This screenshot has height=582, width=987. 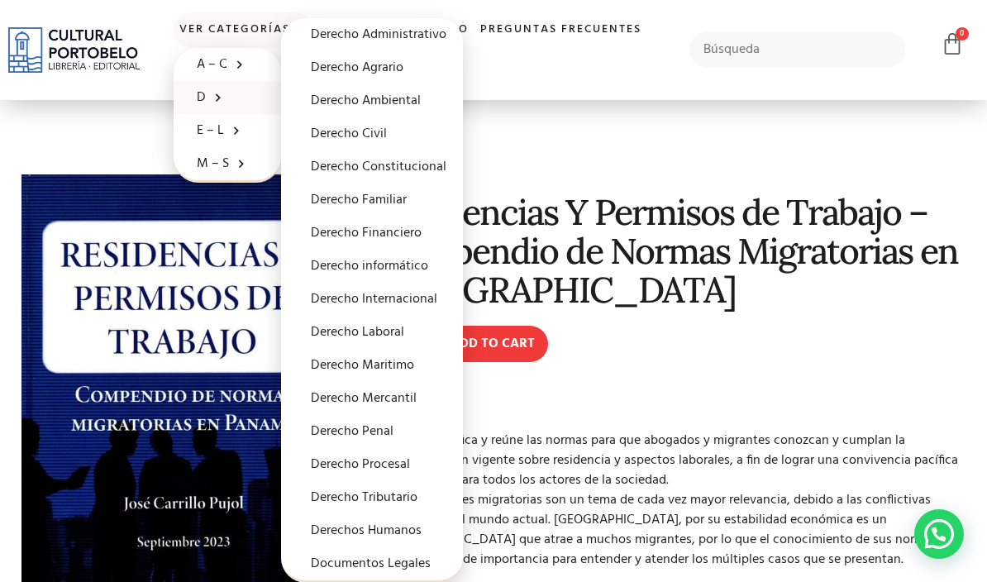 What do you see at coordinates (952, 44) in the screenshot?
I see `a: 0` at bounding box center [952, 44].